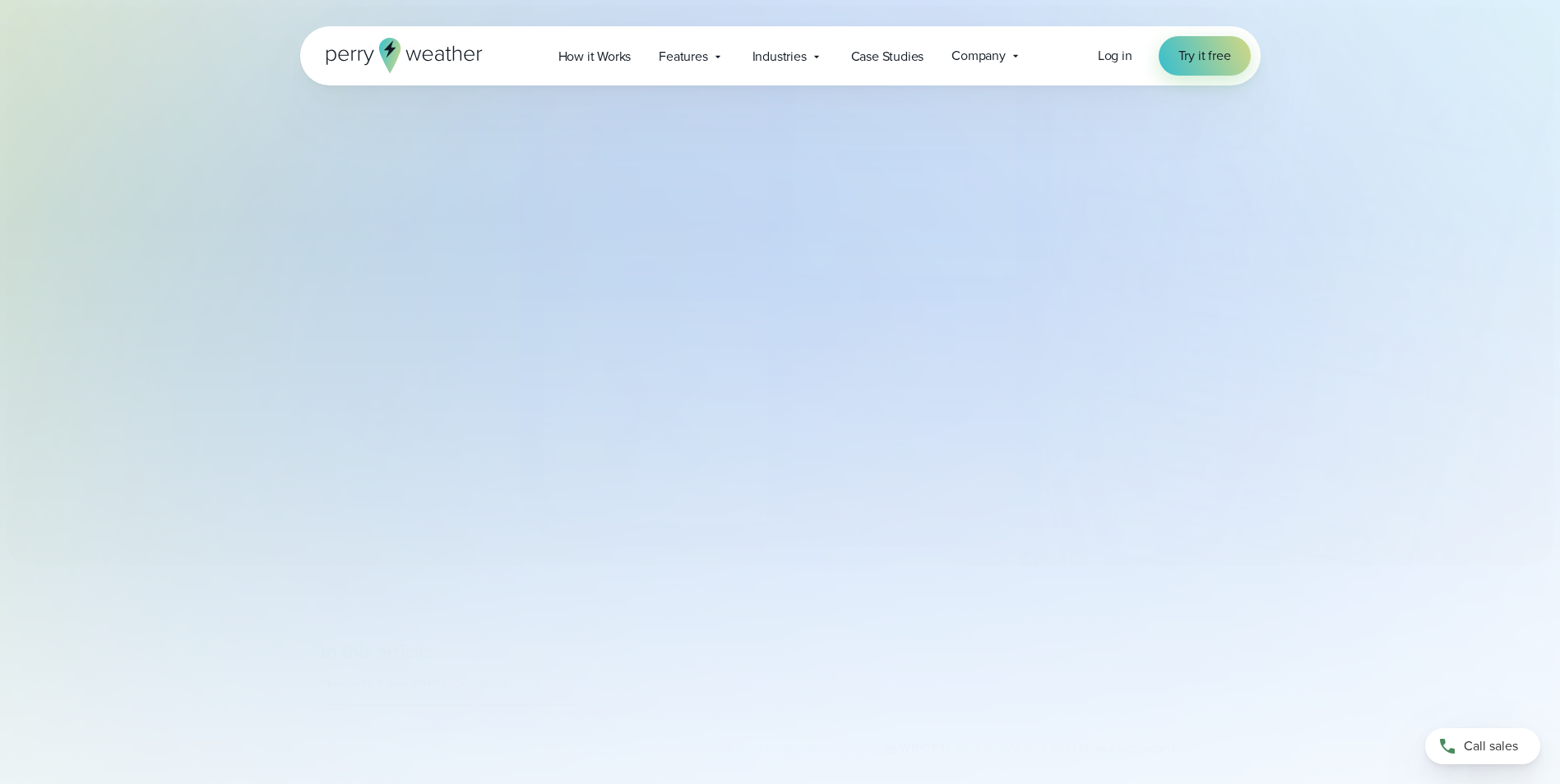 Image resolution: width=1560 pixels, height=784 pixels. What do you see at coordinates (1114, 56) in the screenshot?
I see `a: Log in` at bounding box center [1114, 56].